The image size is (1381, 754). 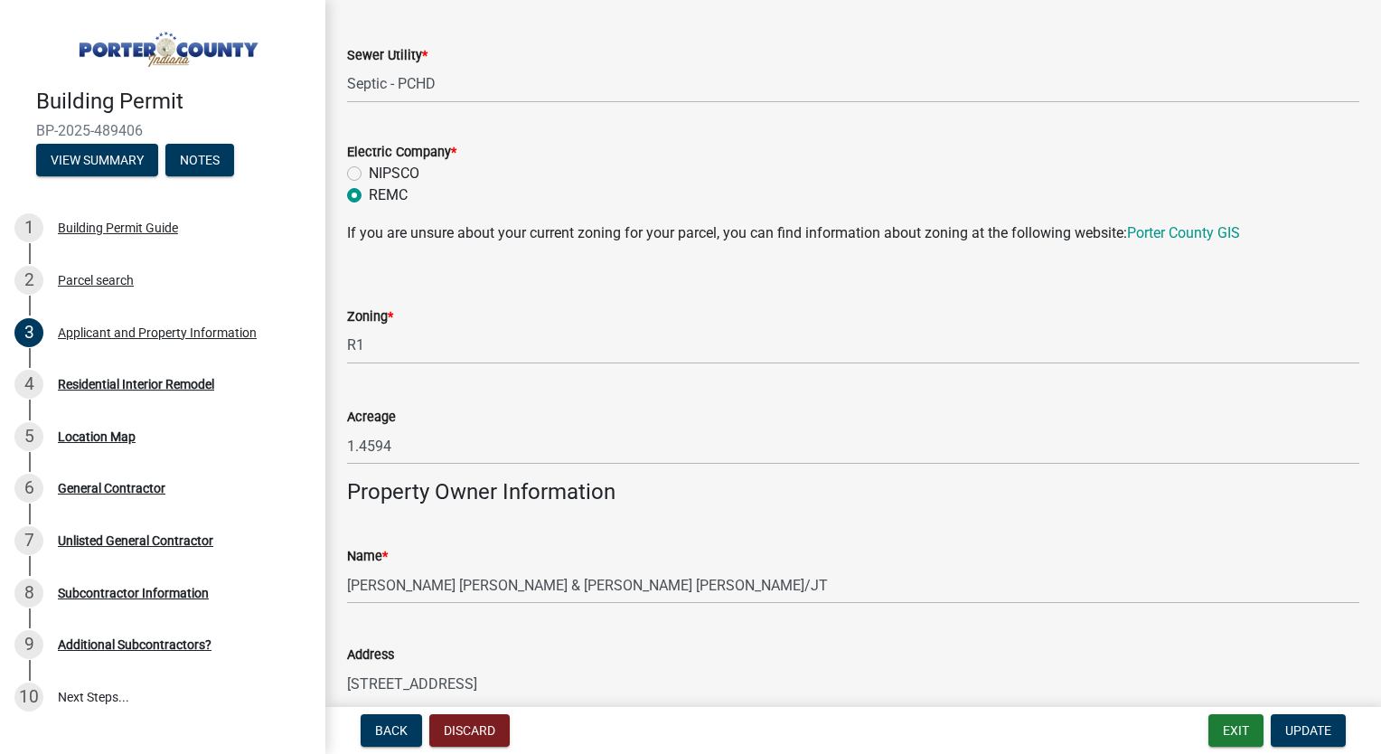 What do you see at coordinates (96, 280) in the screenshot?
I see `div: Parcel search` at bounding box center [96, 280].